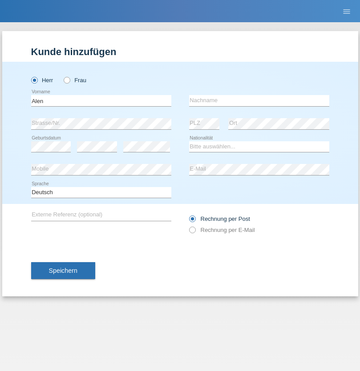  What do you see at coordinates (219, 219) in the screenshot?
I see `label: Rechnung per Post` at bounding box center [219, 219].